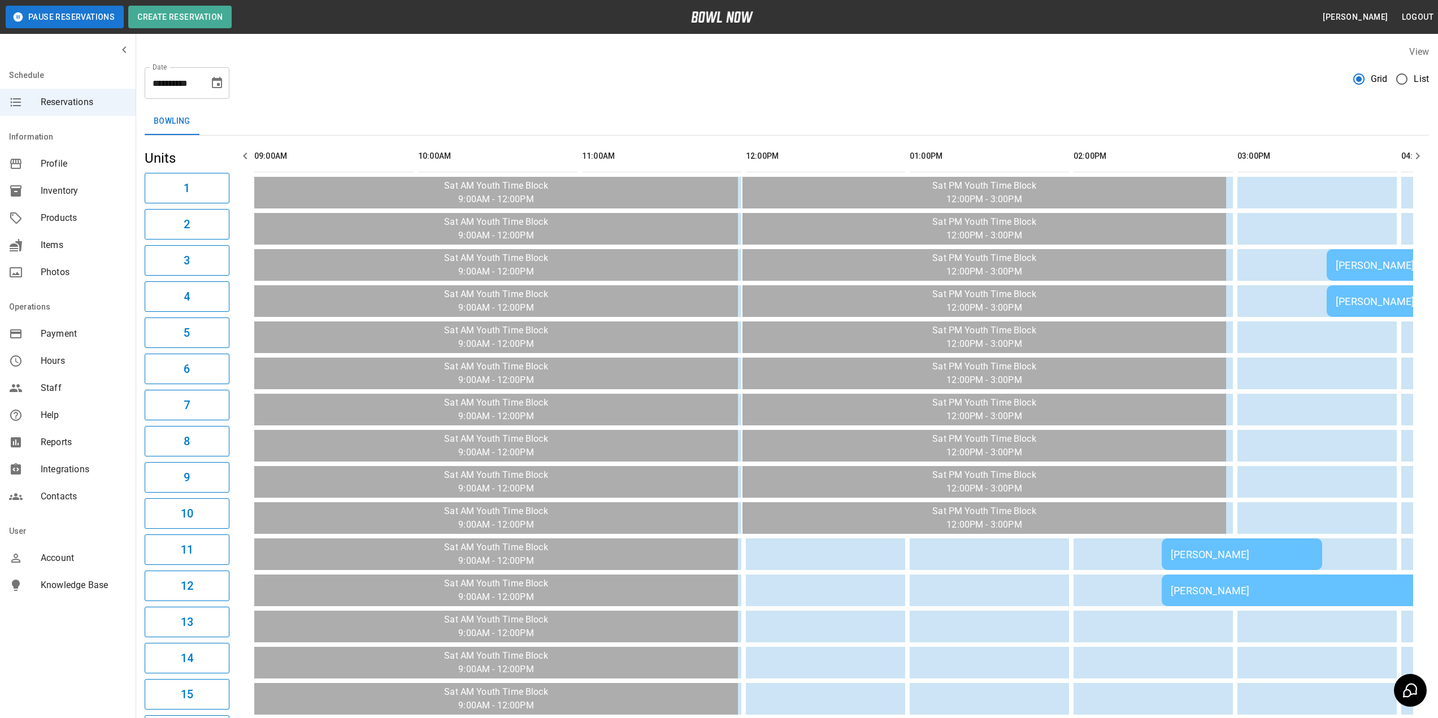 The width and height of the screenshot is (1438, 718). Describe the element at coordinates (187, 333) in the screenshot. I see `button: 5` at that location.